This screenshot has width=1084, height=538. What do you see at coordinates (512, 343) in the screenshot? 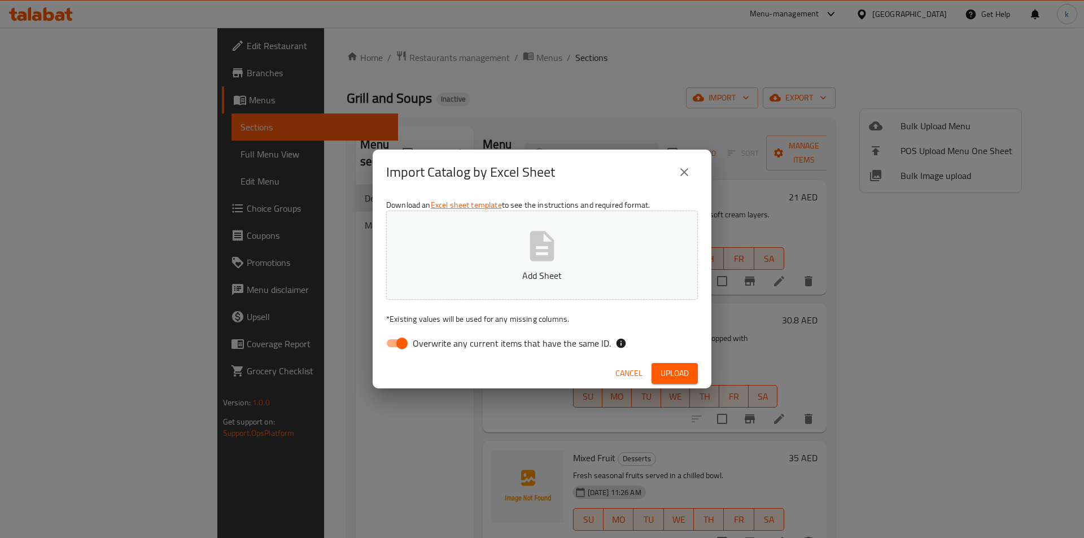
I see `span: Overwrite any current items that have the same ID.` at bounding box center [512, 343].